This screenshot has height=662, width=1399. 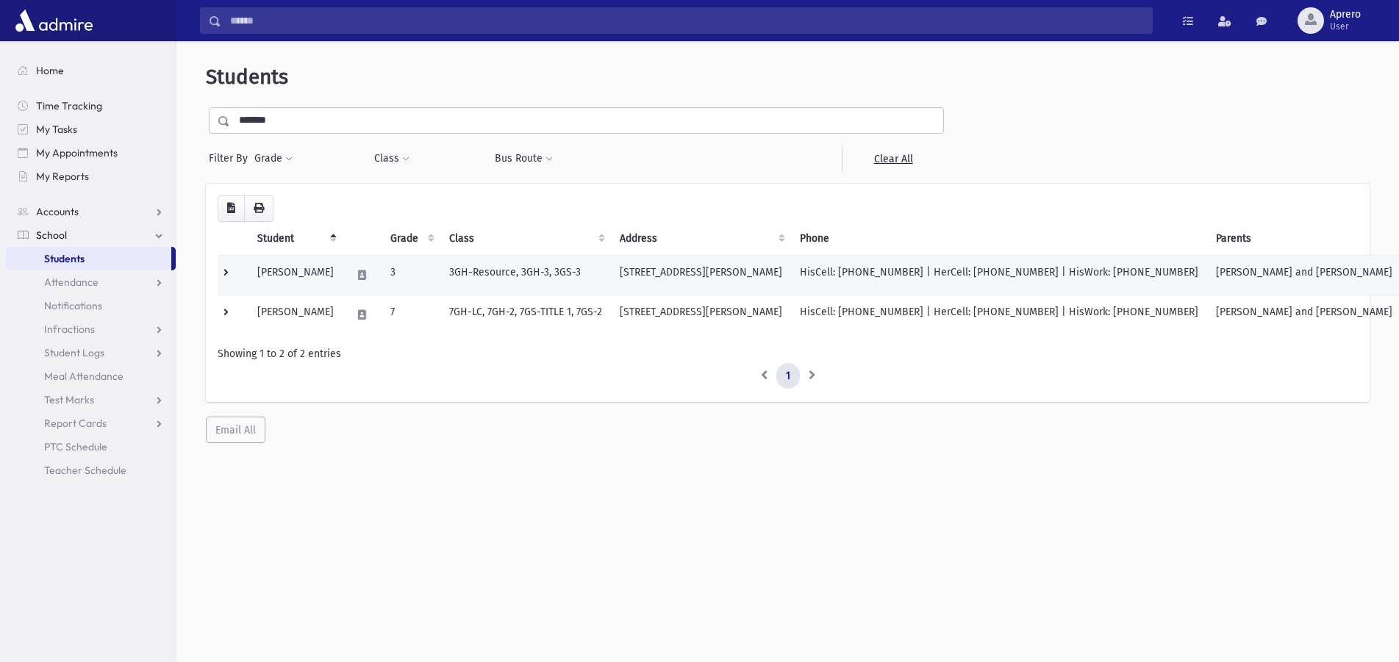 What do you see at coordinates (787, 354) in the screenshot?
I see `div: Showing 1 to 2 of 2 entries` at bounding box center [787, 354].